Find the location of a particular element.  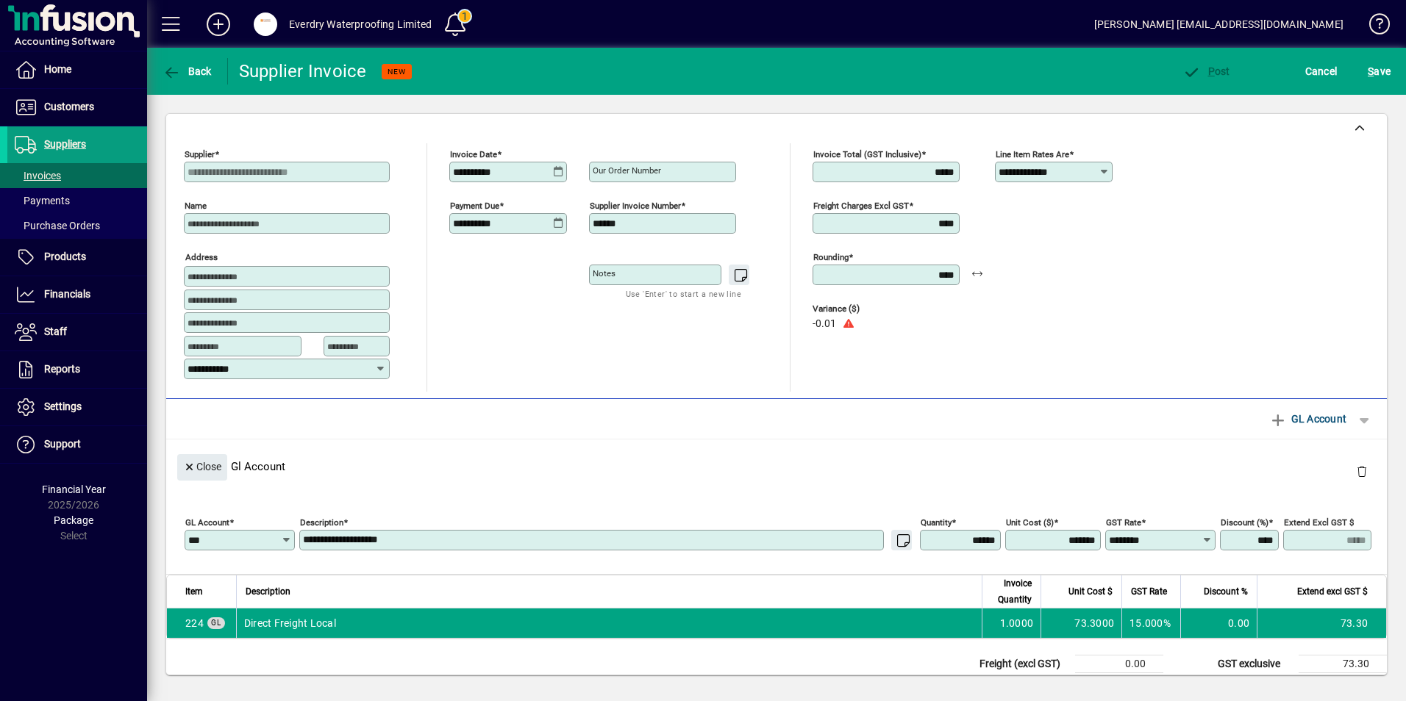

mat-label: Supplier is located at coordinates (199, 154).